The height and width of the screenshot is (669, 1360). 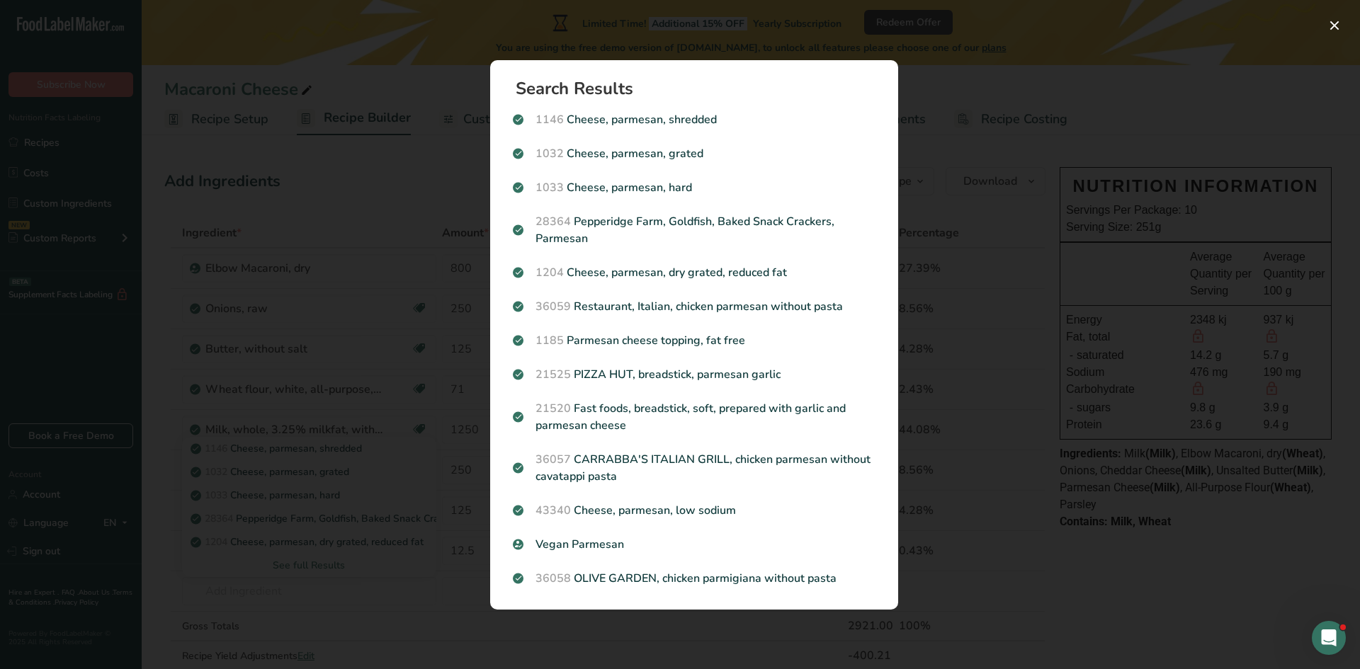 I want to click on p: Vegan Parmesan, so click(x=694, y=545).